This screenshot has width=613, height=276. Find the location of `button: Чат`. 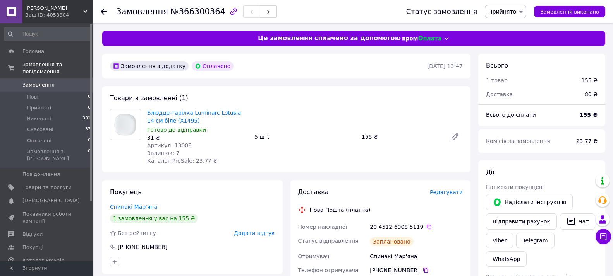

button: Чат is located at coordinates (577, 222).